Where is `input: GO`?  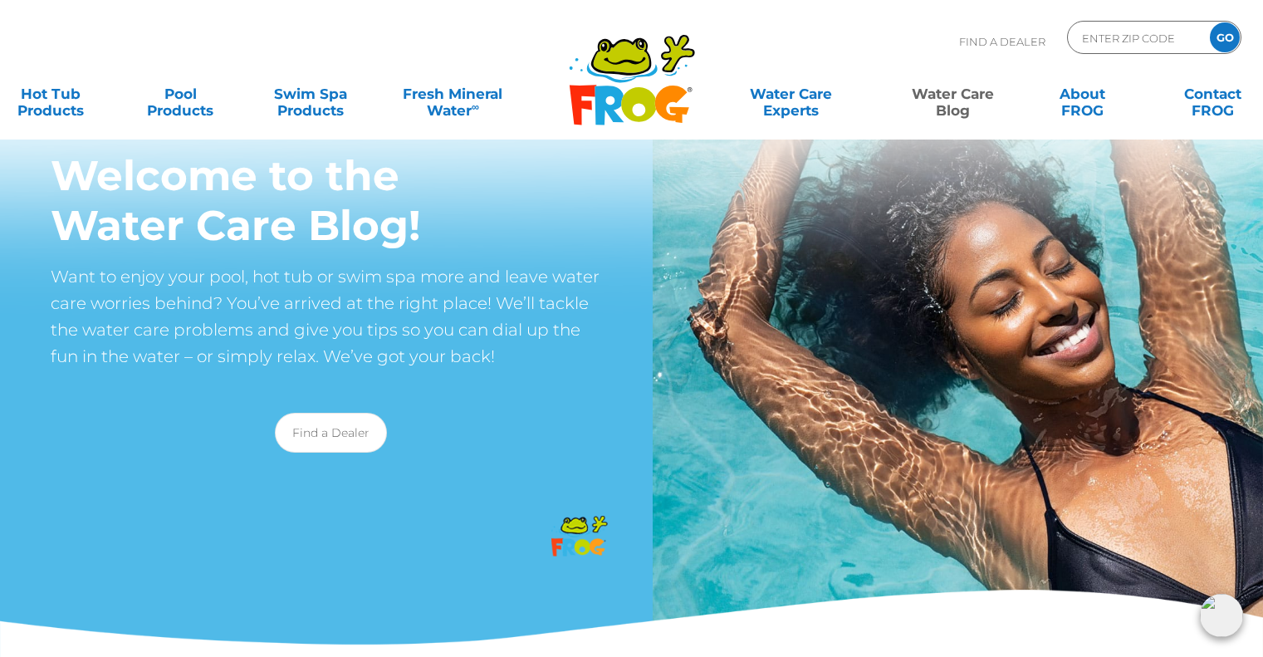 input: GO is located at coordinates (1225, 37).